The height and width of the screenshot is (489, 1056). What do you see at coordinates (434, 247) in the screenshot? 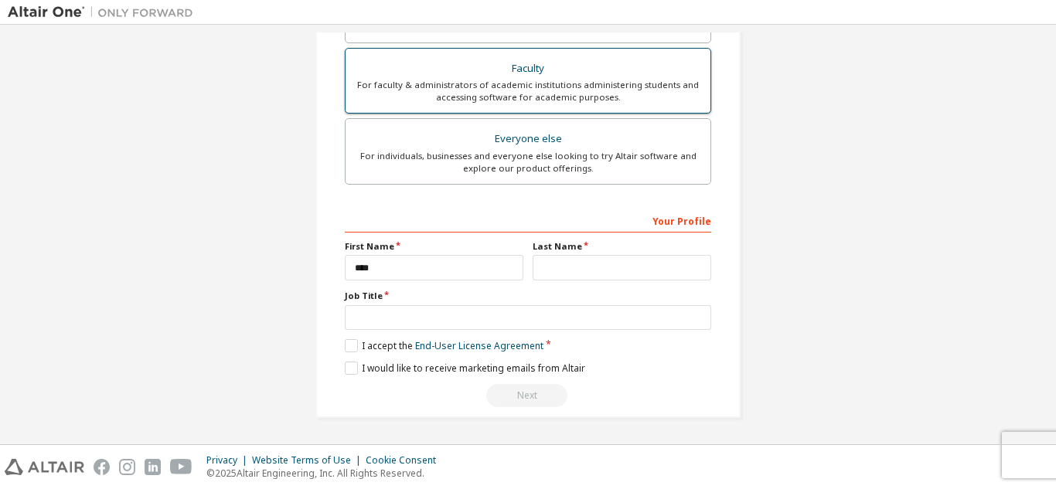
I see `label: First Name` at bounding box center [434, 247].